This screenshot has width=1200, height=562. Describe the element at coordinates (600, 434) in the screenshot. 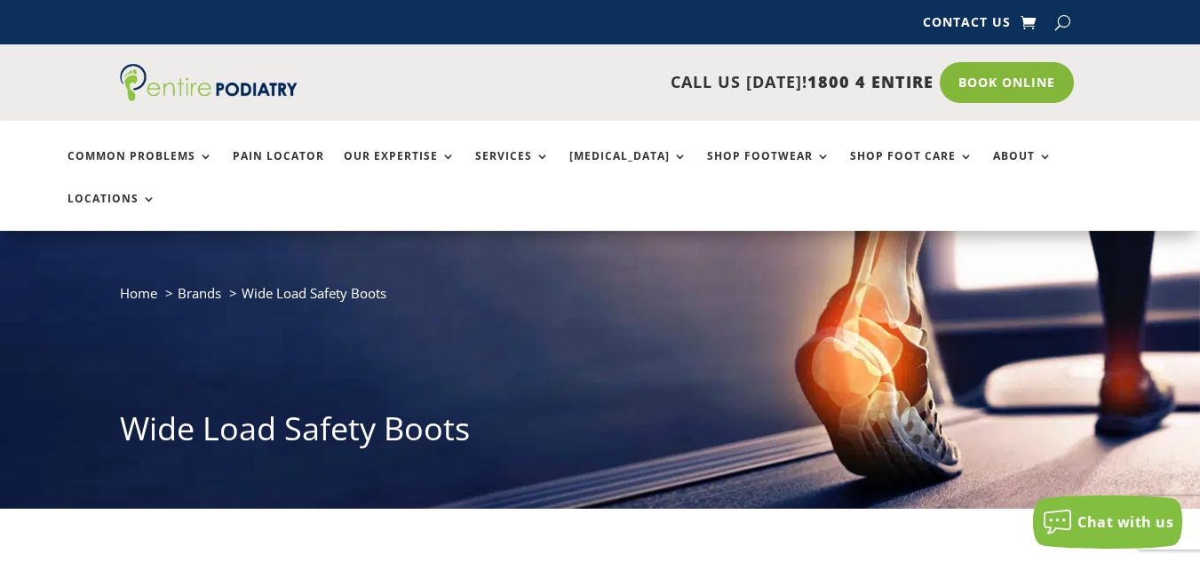

I see `h1: Wide Load Safety Boots` at that location.